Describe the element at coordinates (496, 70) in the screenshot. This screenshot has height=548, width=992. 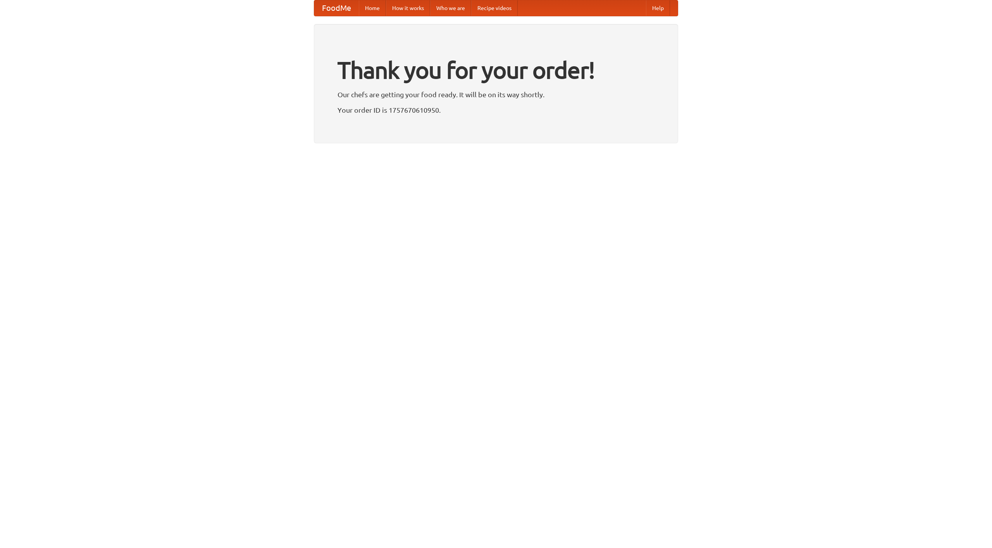
I see `h1: Thank you for your order!` at that location.